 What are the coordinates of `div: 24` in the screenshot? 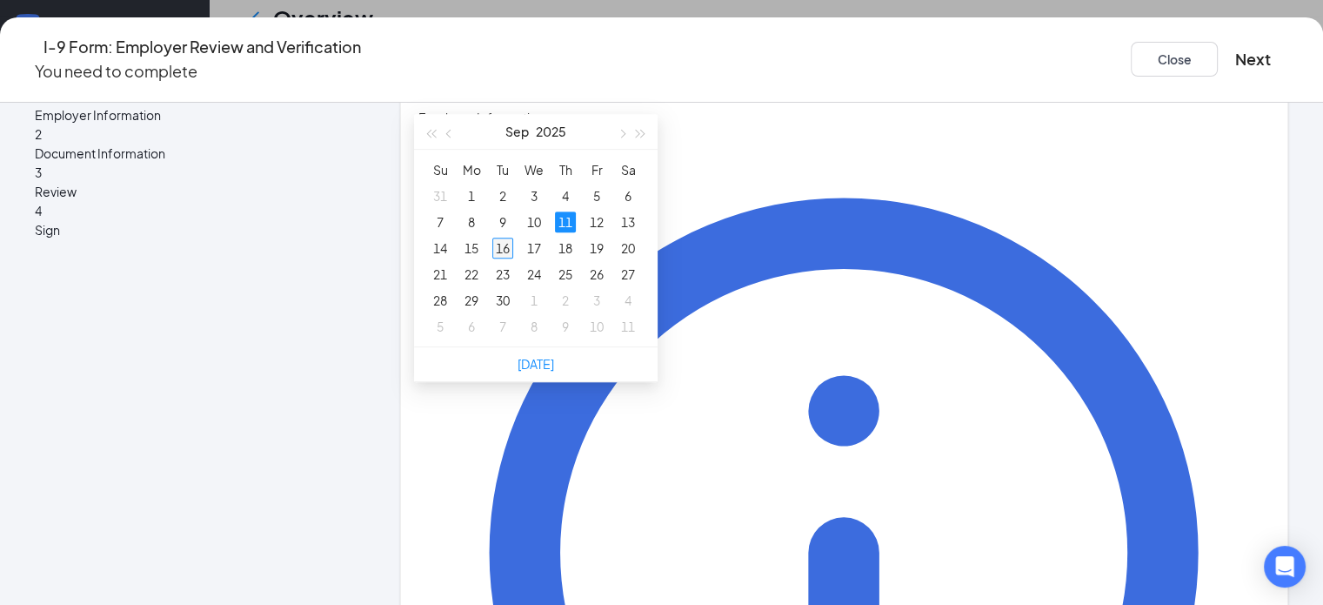 It's located at (534, 274).